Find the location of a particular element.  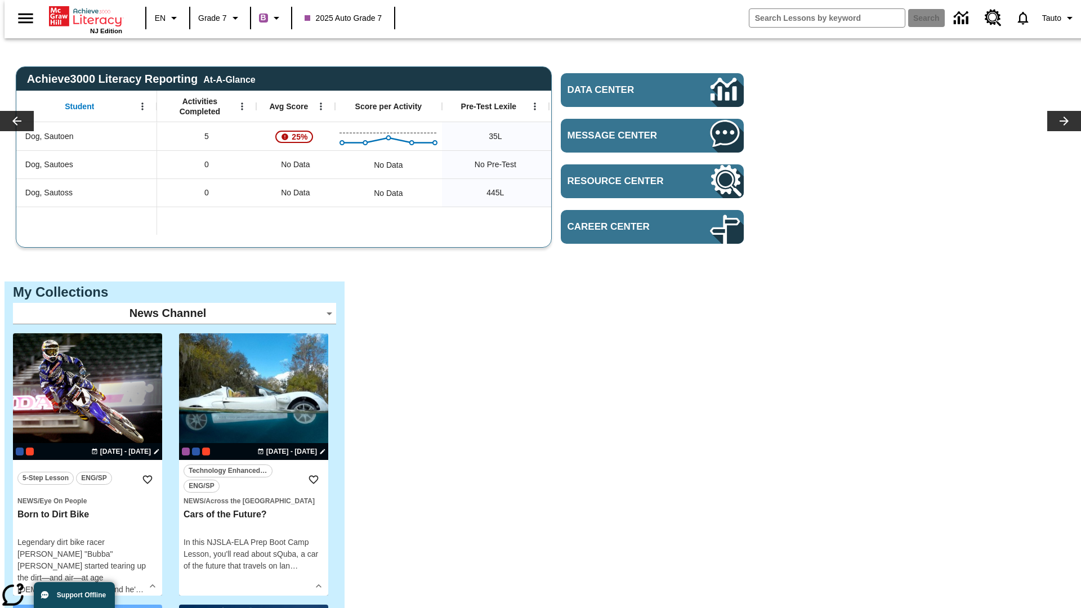

span: Data Center is located at coordinates (620, 90).